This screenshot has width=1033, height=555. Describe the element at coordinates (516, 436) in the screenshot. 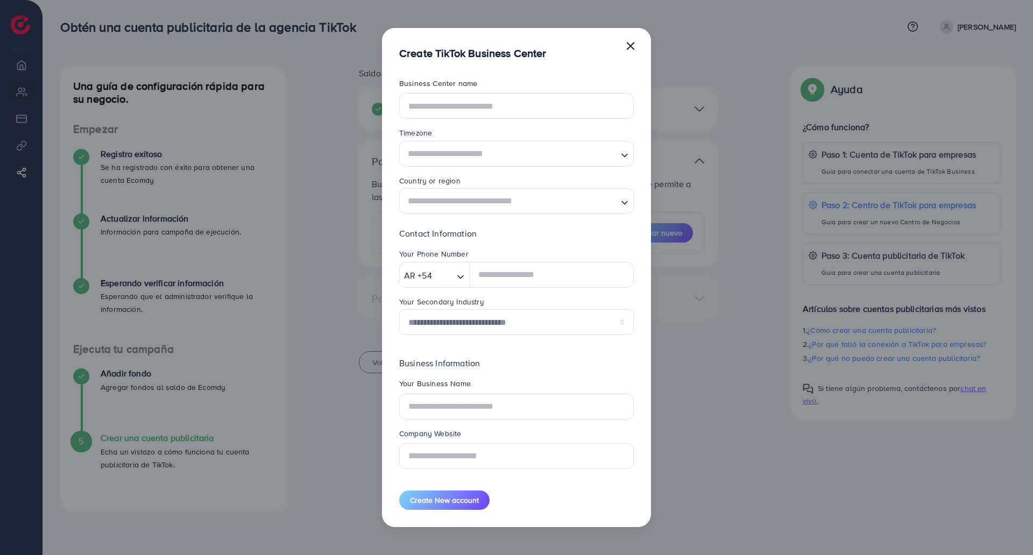

I see `legend: Company Website` at that location.